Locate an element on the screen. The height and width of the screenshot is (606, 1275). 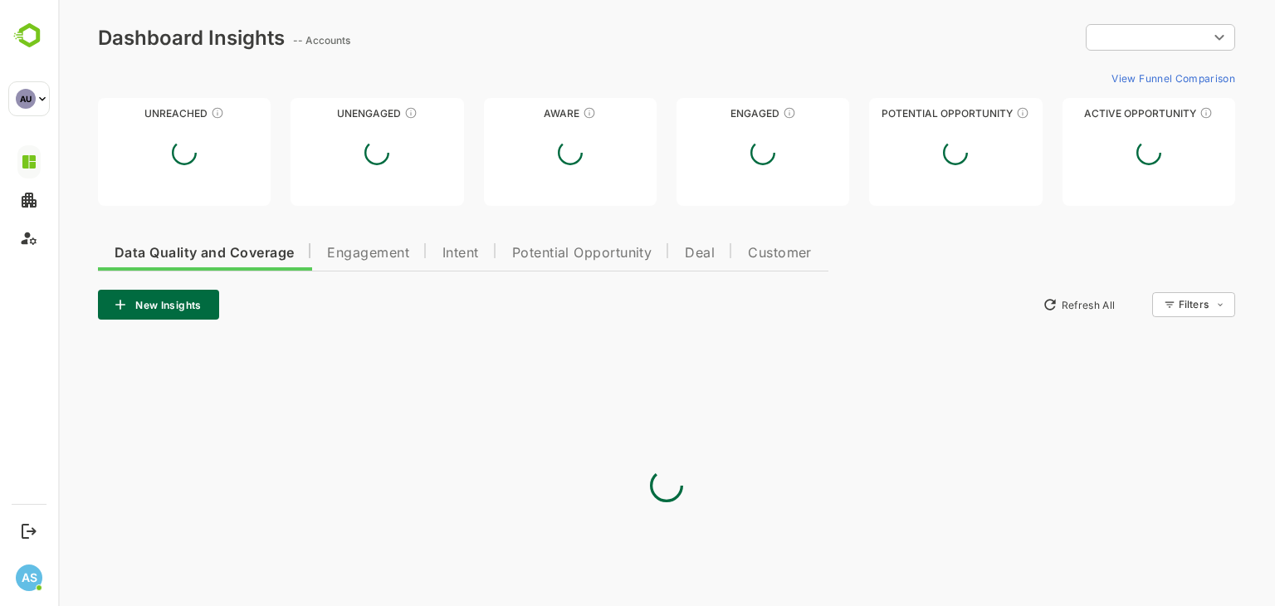
div: Engaged is located at coordinates (705, 113).